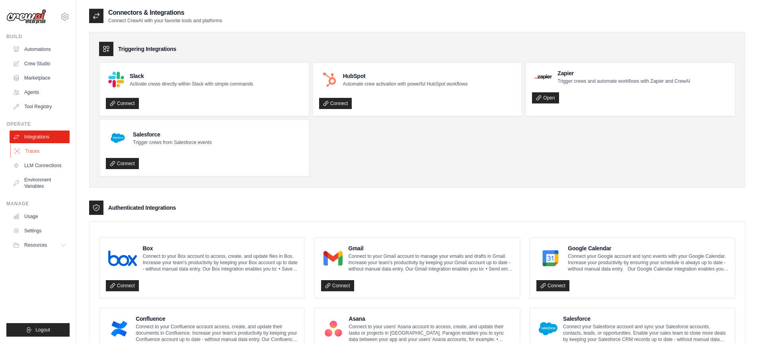  I want to click on p: Connect to your Confluence account access, create, and update their documents in Confluence. Incr..., so click(217, 333).